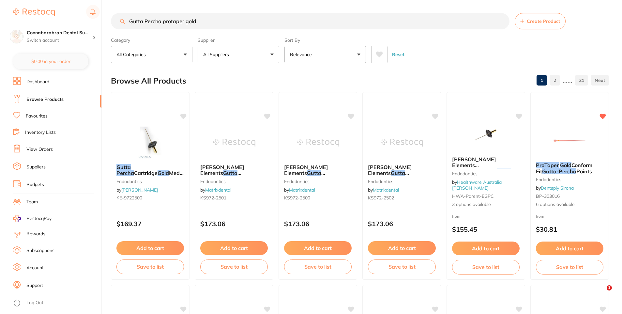 The width and height of the screenshot is (622, 314). Describe the element at coordinates (570, 205) in the screenshot. I see `span: 6 options available` at that location.